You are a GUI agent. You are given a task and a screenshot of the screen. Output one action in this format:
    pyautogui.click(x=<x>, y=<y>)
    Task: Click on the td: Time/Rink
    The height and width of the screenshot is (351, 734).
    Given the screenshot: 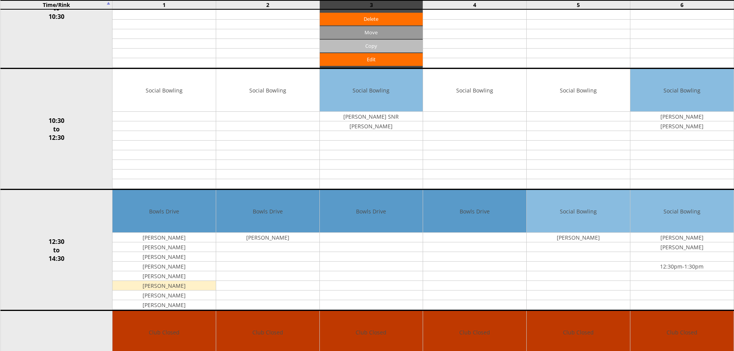 What is the action you would take?
    pyautogui.click(x=56, y=5)
    